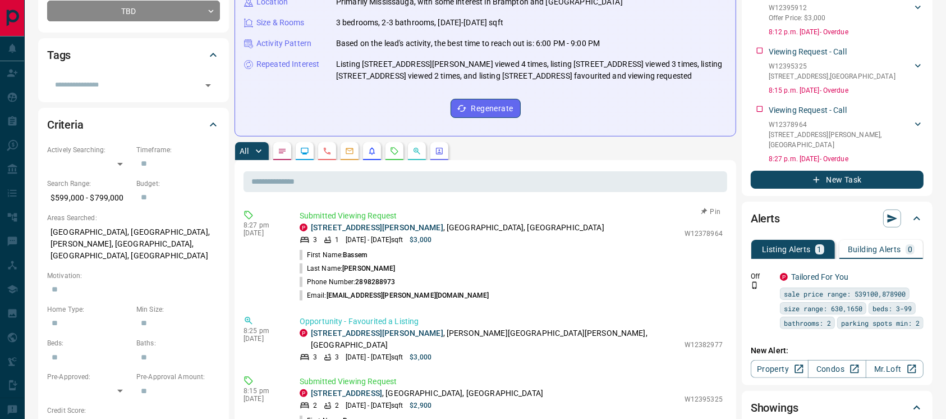  I want to click on a: Tailored For You, so click(820, 277).